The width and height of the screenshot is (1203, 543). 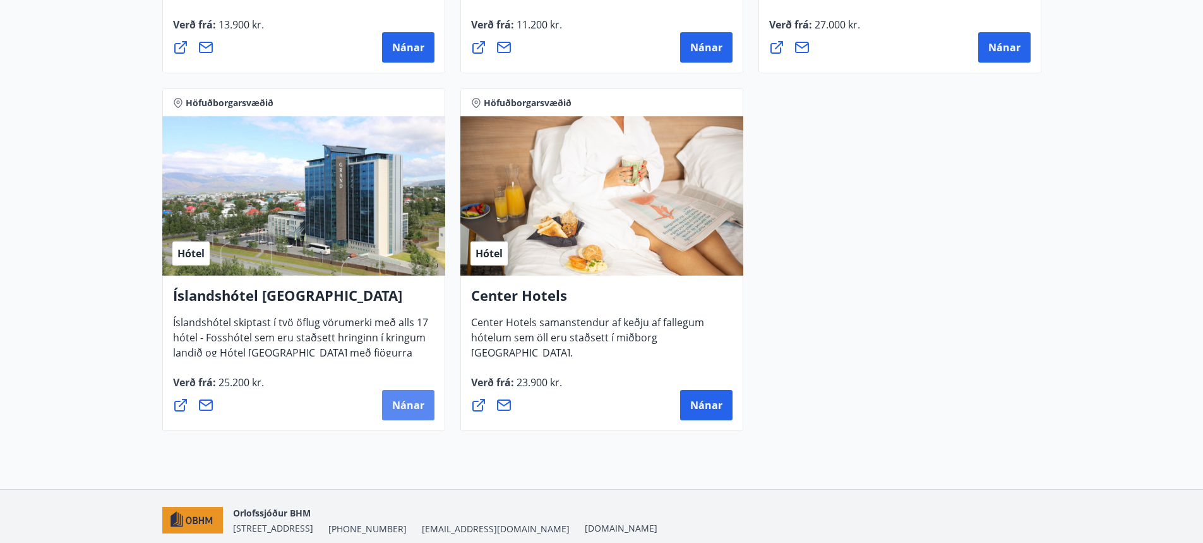 I want to click on span: 27.000 kr., so click(x=836, y=25).